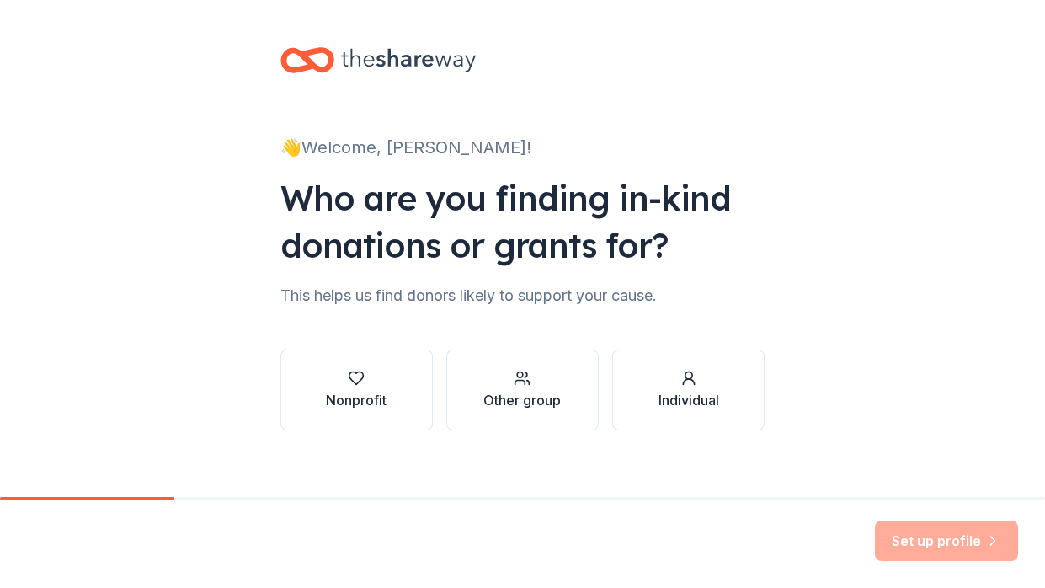  I want to click on button: Nonprofit, so click(356, 390).